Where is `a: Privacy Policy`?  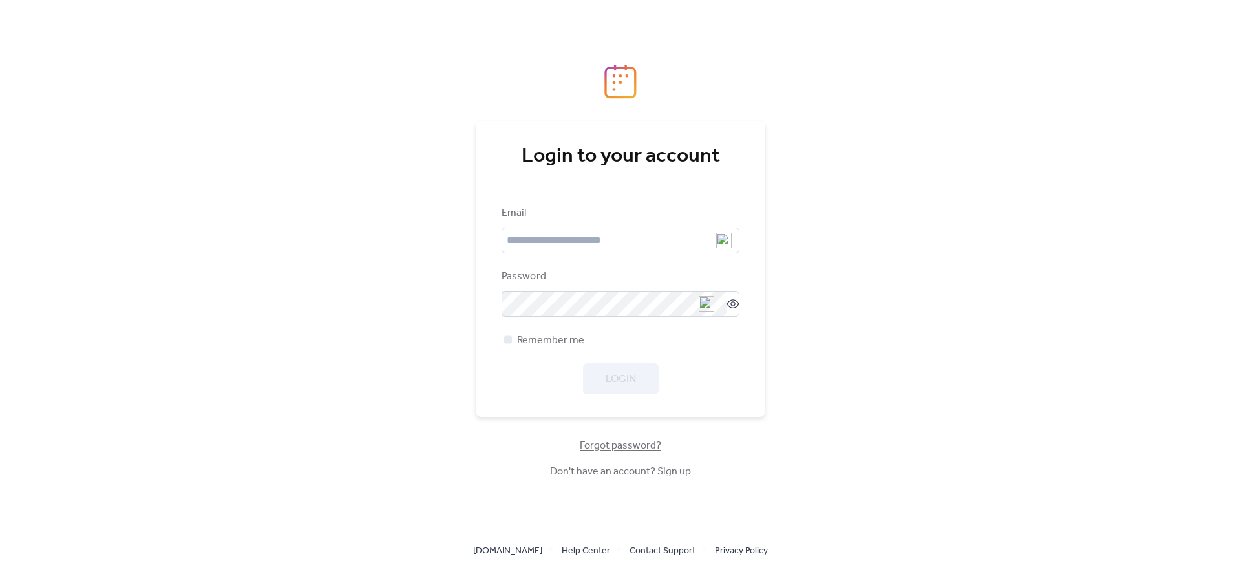
a: Privacy Policy is located at coordinates (742, 550).